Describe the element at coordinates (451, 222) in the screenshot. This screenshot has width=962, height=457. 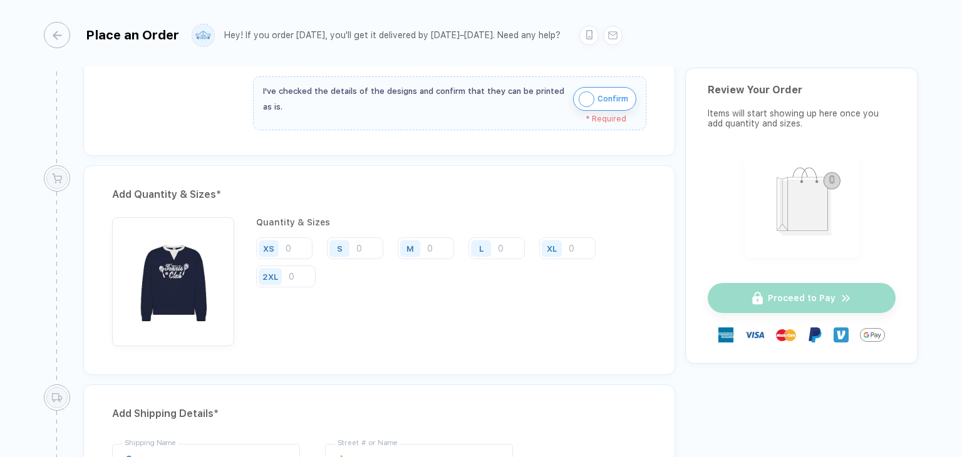
I see `div: Quantity & Sizes` at that location.